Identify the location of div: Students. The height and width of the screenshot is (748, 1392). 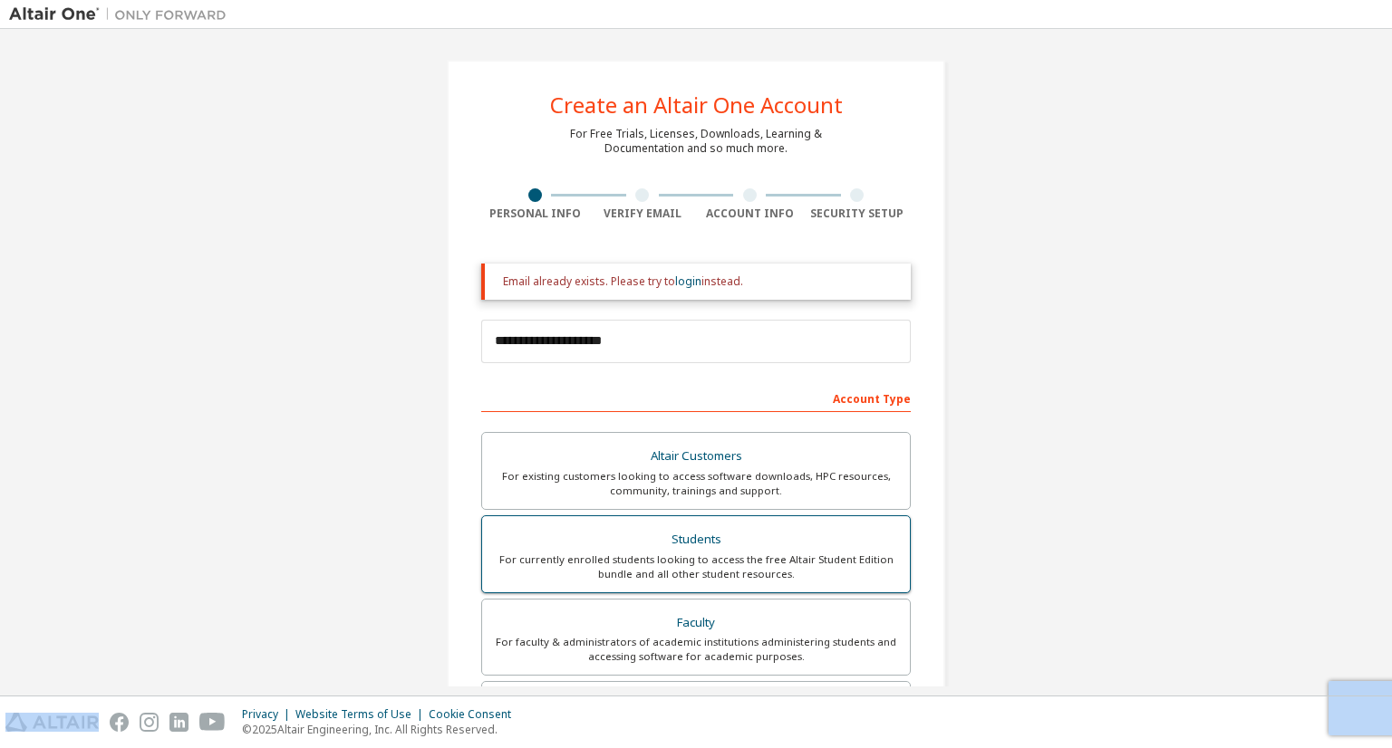
(696, 540).